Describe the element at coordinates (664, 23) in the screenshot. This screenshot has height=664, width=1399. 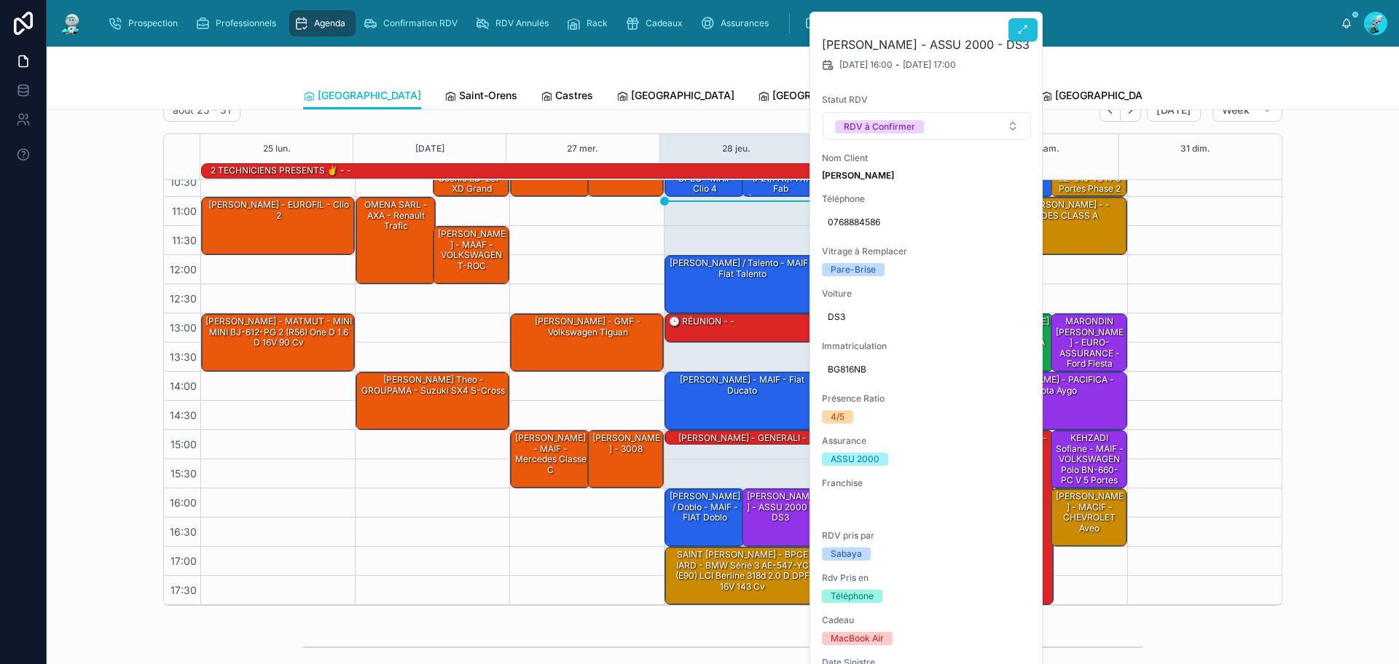
I see `span: Cadeaux` at that location.